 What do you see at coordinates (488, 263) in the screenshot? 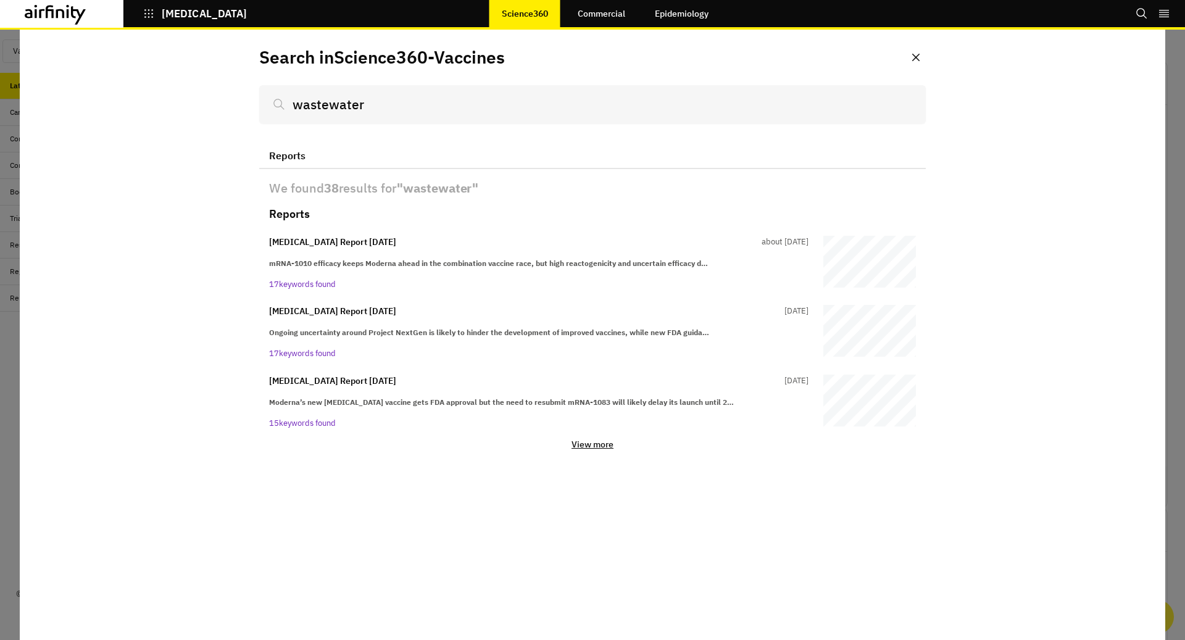
I see `strong: mRNA-1010 efficacy keeps Moderna ahead in the combination vaccine race, but high reactogenicity a...` at bounding box center [488, 263].